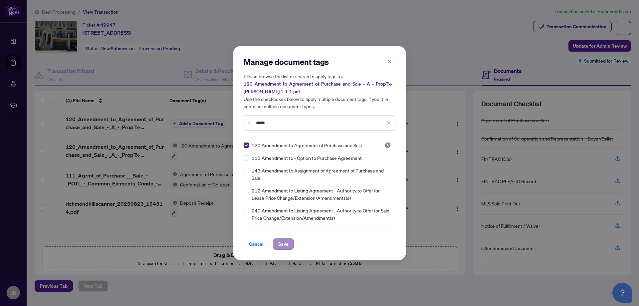 The image size is (639, 306). Describe the element at coordinates (320, 91) in the screenshot. I see `h5: Please browse the list or search to apply tags to: Use the checkboxes below to apply multiple doc...` at that location.